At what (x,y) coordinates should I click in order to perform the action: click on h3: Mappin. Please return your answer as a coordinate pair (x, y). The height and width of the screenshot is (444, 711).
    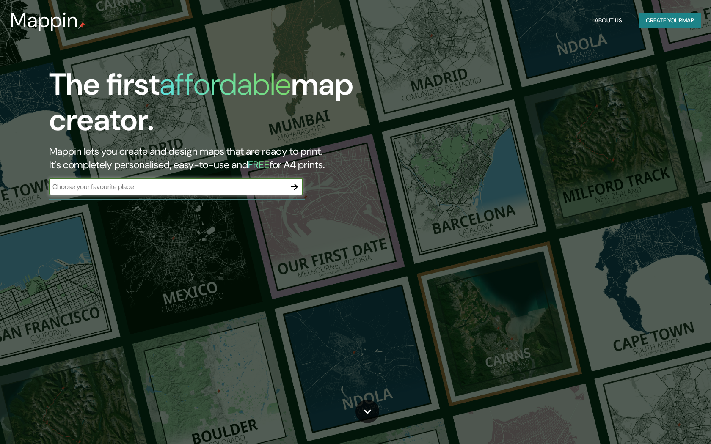
    Looking at the image, I should click on (44, 20).